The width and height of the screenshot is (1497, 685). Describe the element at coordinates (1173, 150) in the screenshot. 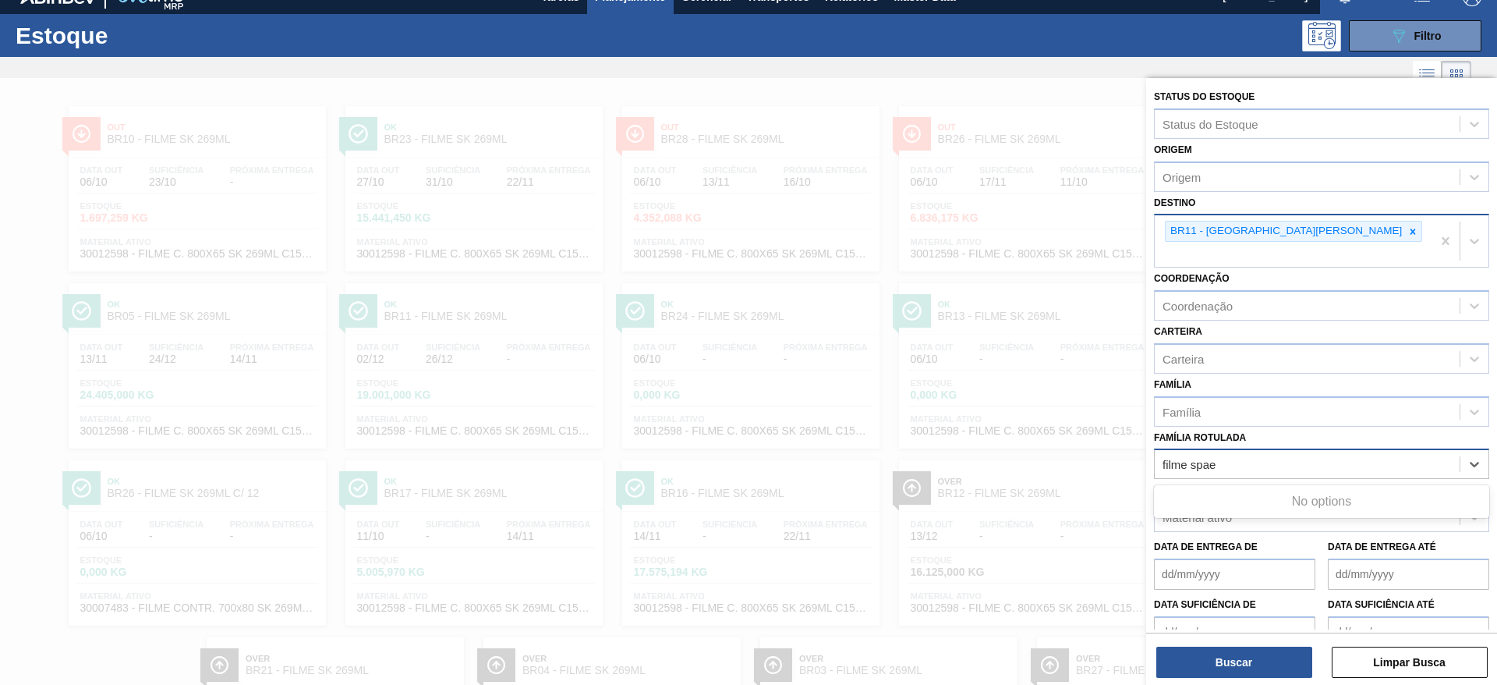

I see `label: Origem` at that location.